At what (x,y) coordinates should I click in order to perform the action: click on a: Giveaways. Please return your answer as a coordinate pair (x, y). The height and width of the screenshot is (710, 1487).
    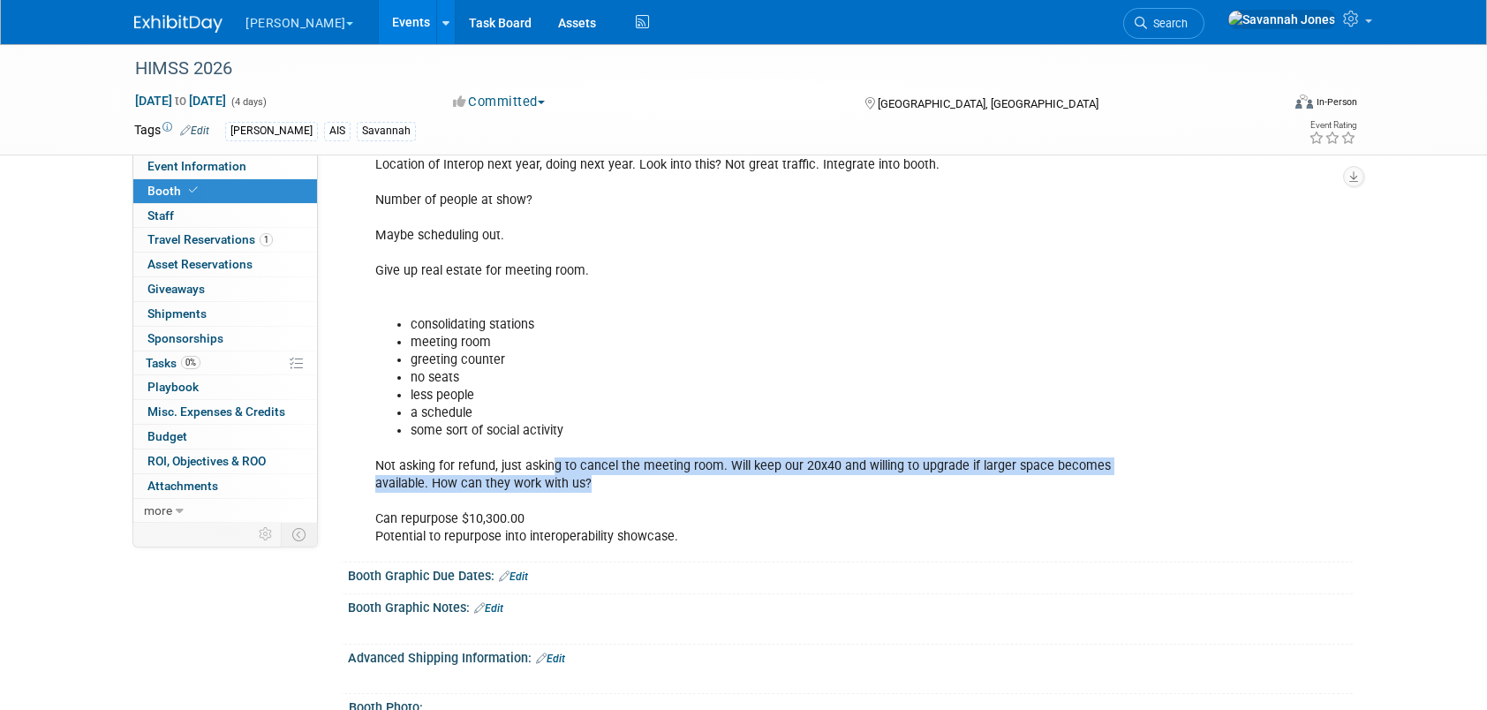
    Looking at the image, I should click on (225, 289).